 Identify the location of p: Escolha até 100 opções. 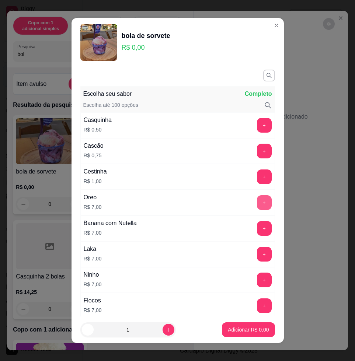
(111, 105).